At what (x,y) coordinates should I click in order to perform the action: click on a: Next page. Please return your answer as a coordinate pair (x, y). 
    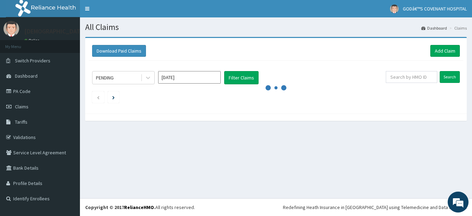
    Looking at the image, I should click on (113, 97).